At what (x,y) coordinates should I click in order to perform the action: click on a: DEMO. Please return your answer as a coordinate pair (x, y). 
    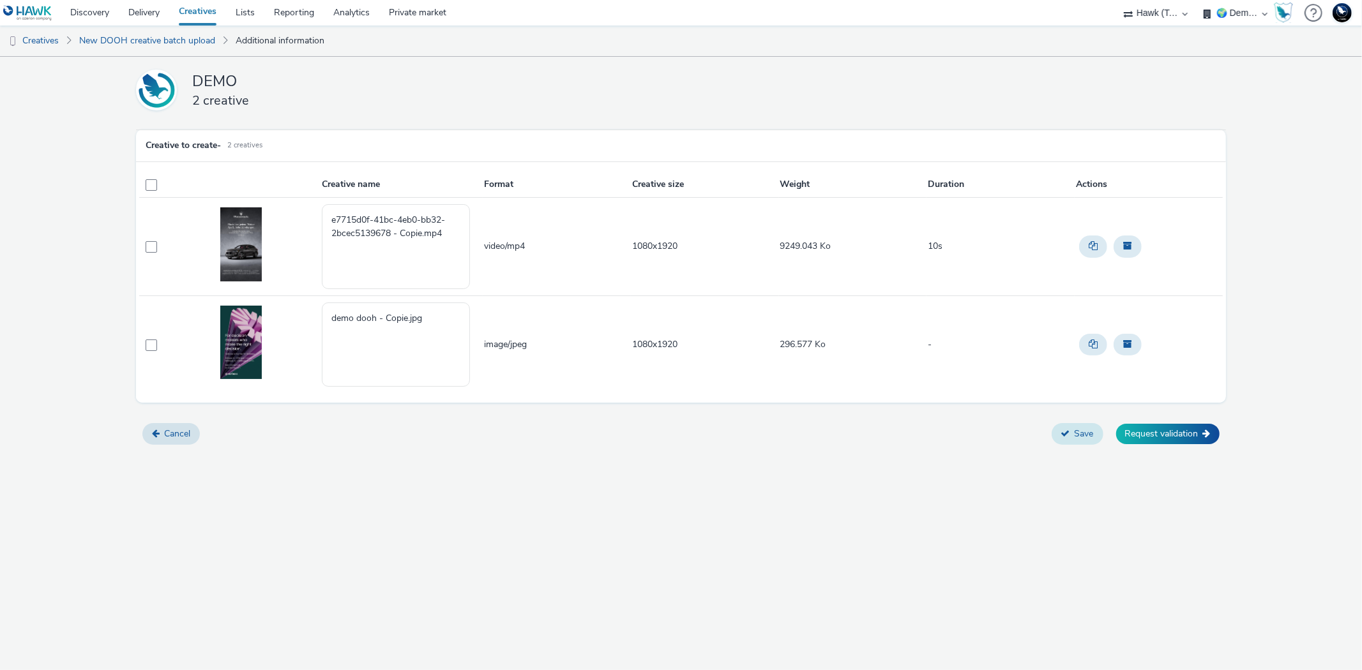
    Looking at the image, I should click on (159, 90).